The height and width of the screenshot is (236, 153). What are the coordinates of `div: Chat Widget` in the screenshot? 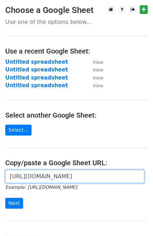 It's located at (135, 219).